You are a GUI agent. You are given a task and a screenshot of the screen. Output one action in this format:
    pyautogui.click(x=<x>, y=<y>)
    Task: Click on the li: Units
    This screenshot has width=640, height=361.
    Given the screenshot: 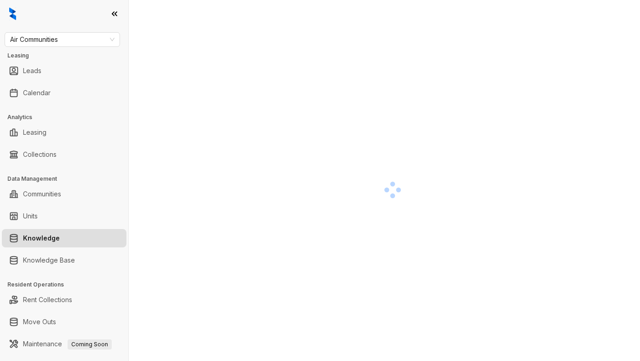 What is the action you would take?
    pyautogui.click(x=64, y=216)
    